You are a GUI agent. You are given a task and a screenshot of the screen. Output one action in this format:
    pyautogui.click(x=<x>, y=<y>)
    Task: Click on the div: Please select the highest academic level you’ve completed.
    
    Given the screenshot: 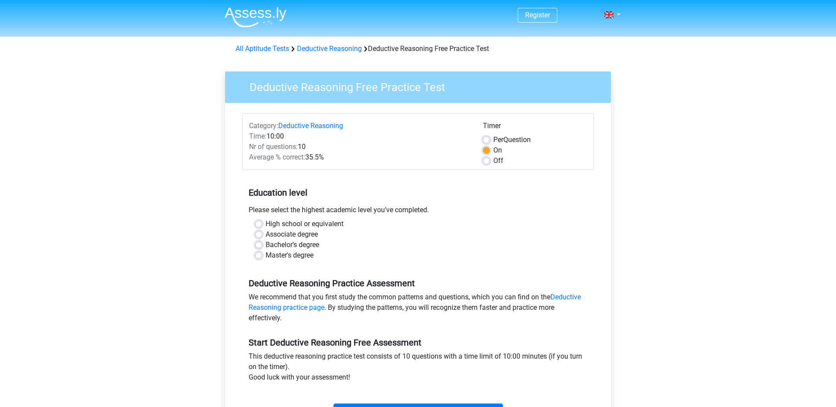 What is the action you would take?
    pyautogui.click(x=418, y=212)
    